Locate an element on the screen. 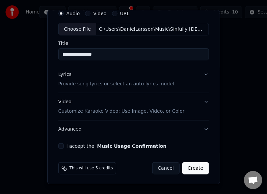  div: Choose File is located at coordinates (78, 29).